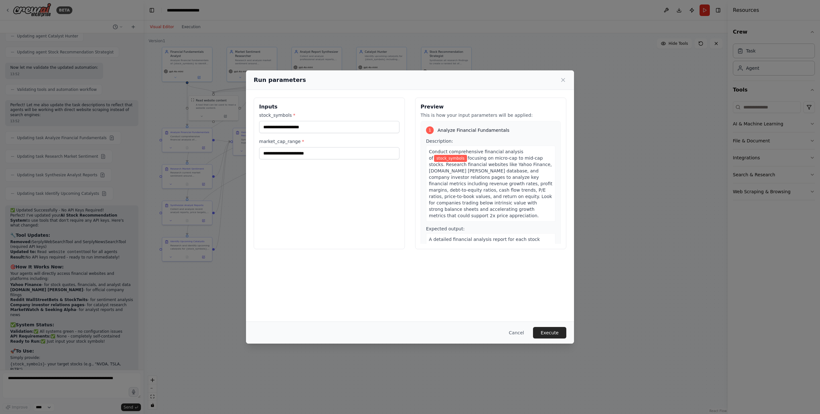 This screenshot has height=414, width=820. I want to click on span: Variable: stock_symbols, so click(450, 159).